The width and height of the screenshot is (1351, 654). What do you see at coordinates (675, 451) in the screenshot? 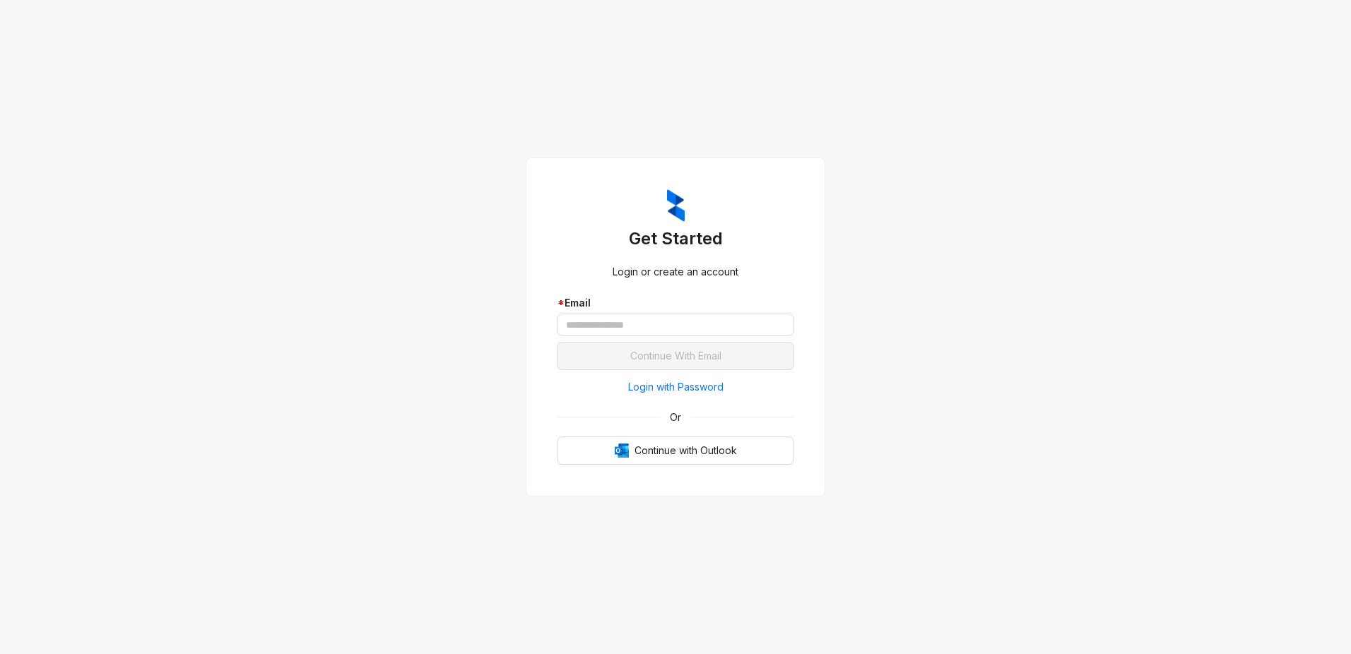
I see `button: OutlookContinue with Outlook` at bounding box center [675, 451].